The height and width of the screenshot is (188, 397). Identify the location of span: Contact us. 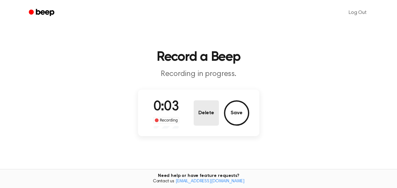
(198, 181).